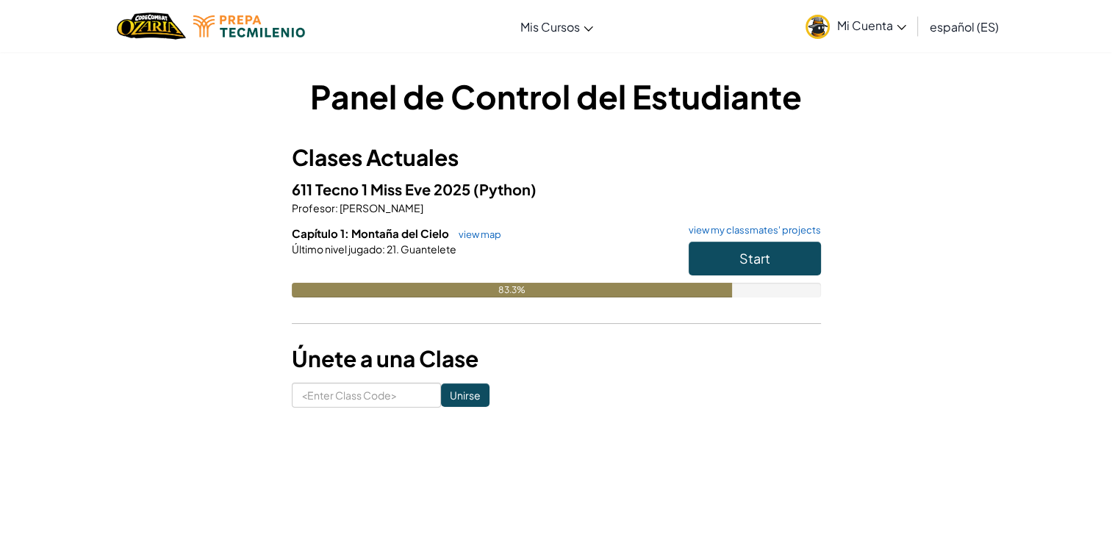 Image resolution: width=1112 pixels, height=542 pixels. I want to click on a: Ozaria by CodeCombat logo, so click(151, 26).